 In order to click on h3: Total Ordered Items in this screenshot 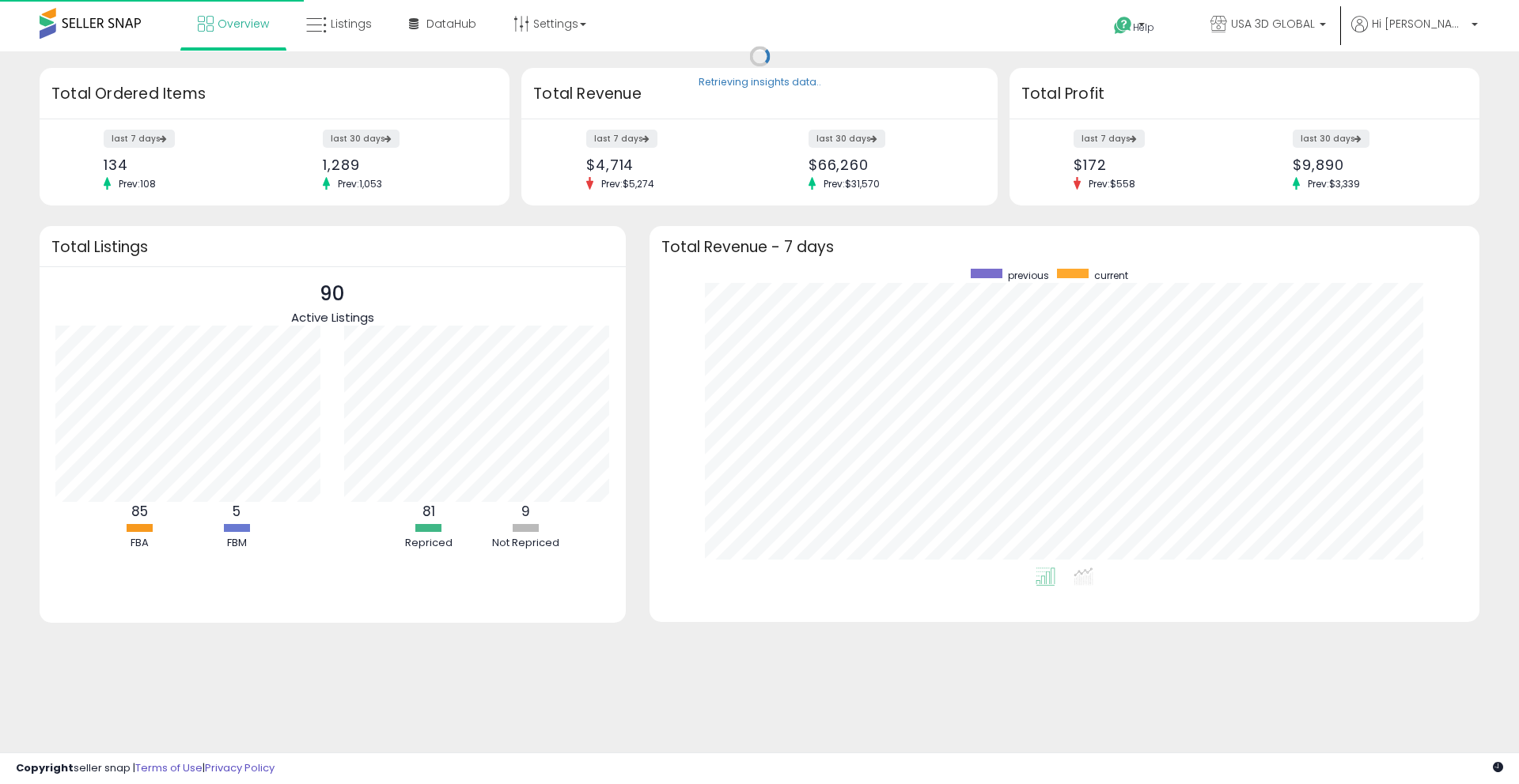, I will do `click(275, 95)`.